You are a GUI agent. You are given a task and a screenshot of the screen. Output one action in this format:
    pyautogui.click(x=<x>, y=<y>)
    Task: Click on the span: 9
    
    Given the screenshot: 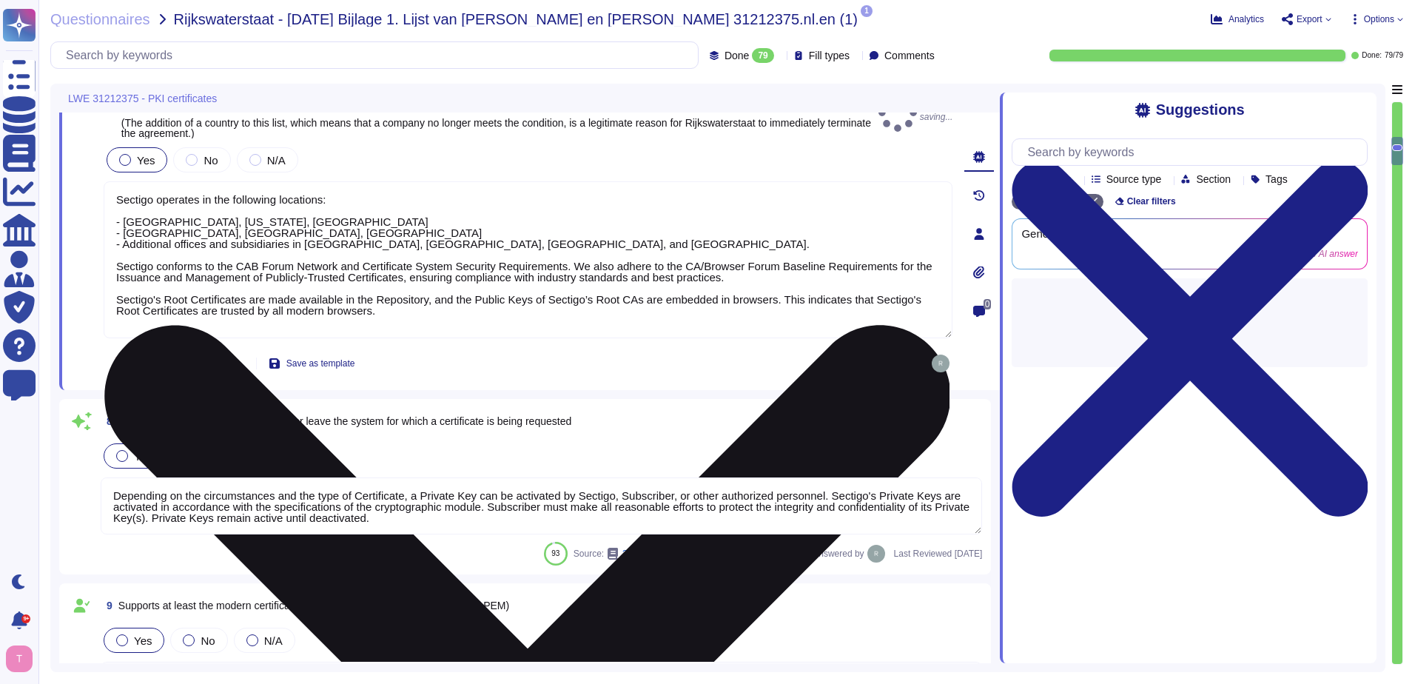 What is the action you would take?
    pyautogui.click(x=107, y=605)
    